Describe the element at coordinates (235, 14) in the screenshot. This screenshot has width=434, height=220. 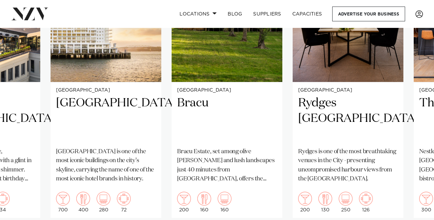
I see `a: BLOG` at that location.